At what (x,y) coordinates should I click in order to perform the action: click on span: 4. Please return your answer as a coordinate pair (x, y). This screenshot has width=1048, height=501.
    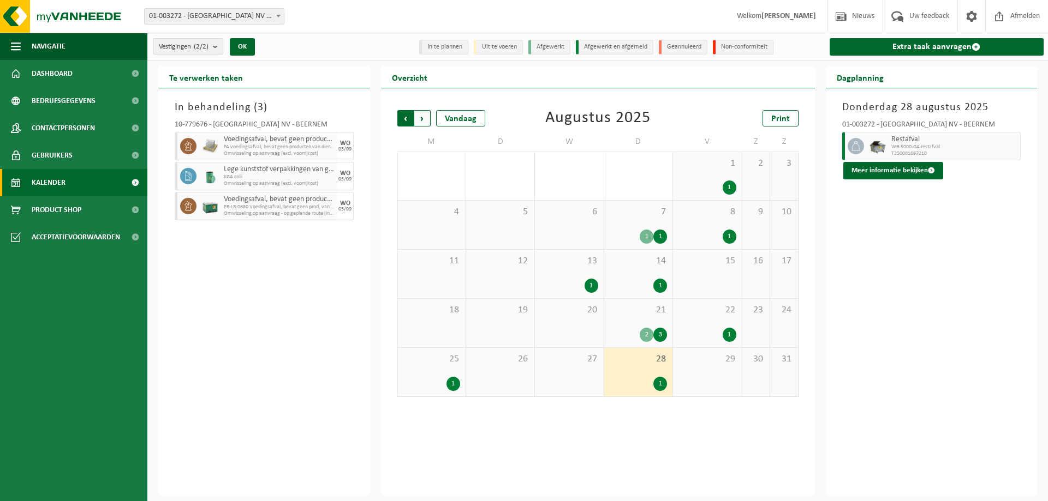
    Looking at the image, I should click on (432, 212).